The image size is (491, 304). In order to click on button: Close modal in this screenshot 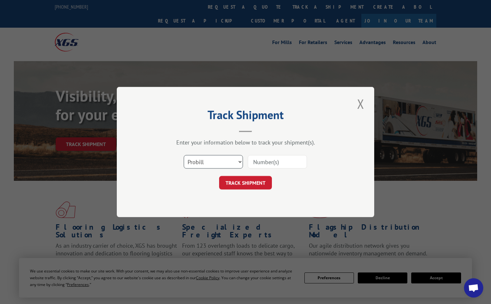, I will do `click(361, 104)`.